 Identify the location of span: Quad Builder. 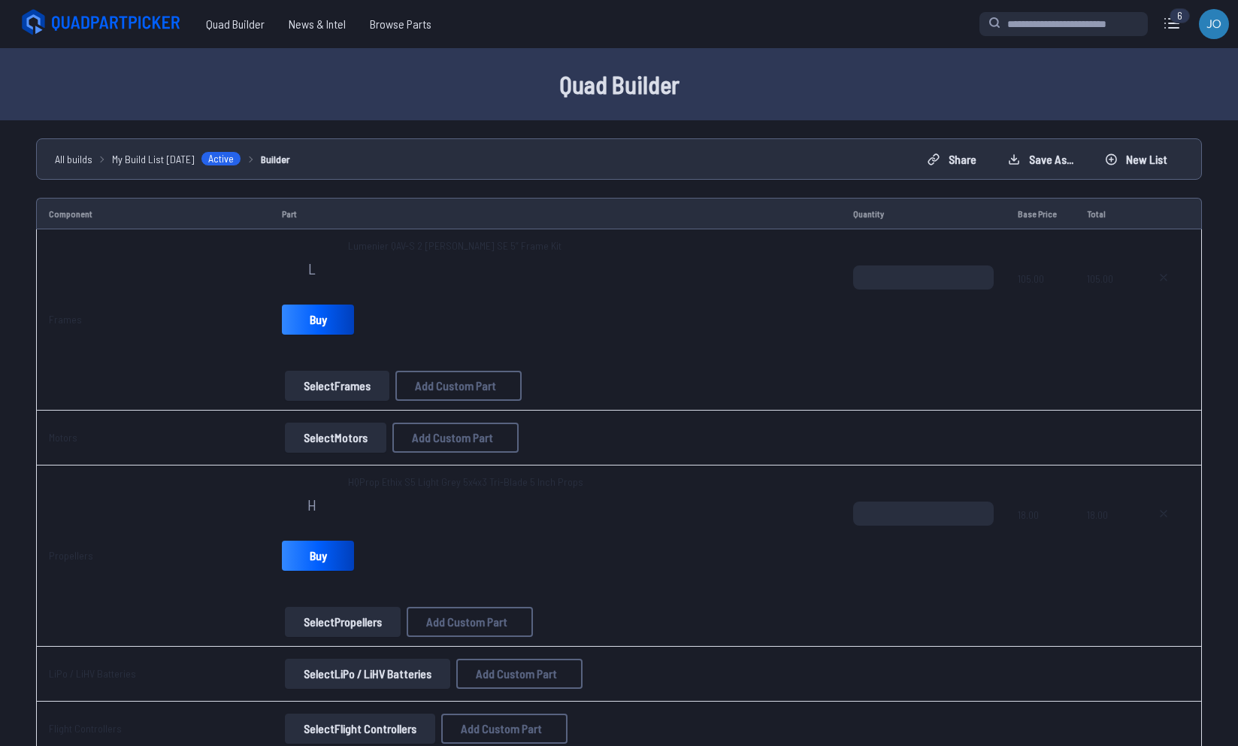
(235, 24).